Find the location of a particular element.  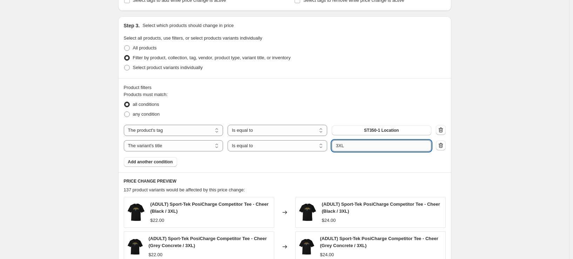

span: All products is located at coordinates (145, 48).